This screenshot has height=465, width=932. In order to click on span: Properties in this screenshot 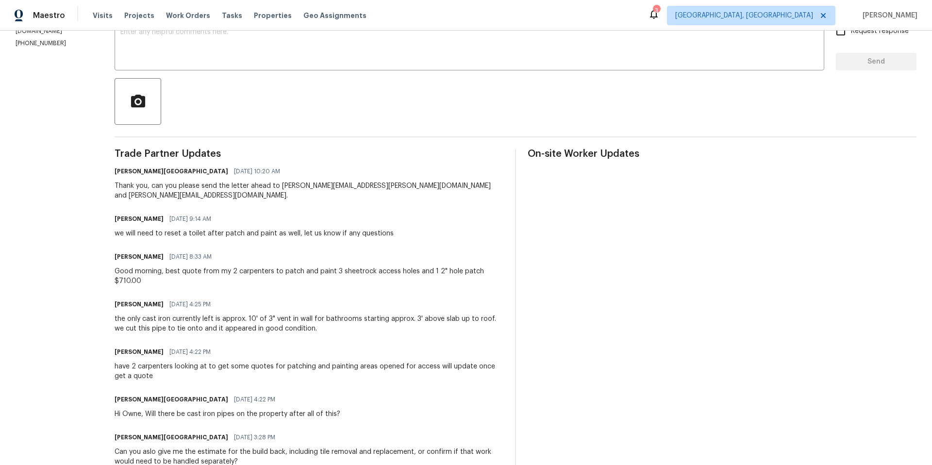, I will do `click(273, 16)`.